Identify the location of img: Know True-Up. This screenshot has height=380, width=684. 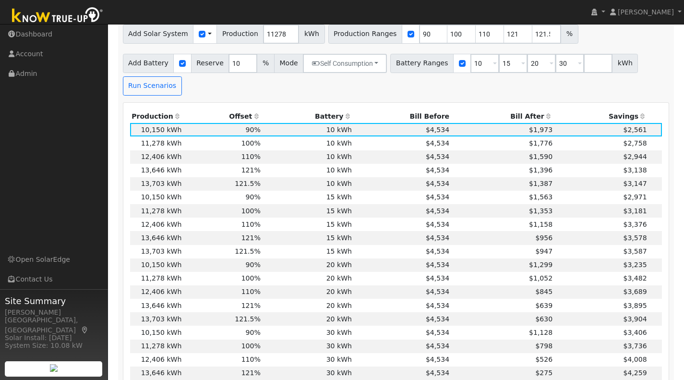
(58, 16).